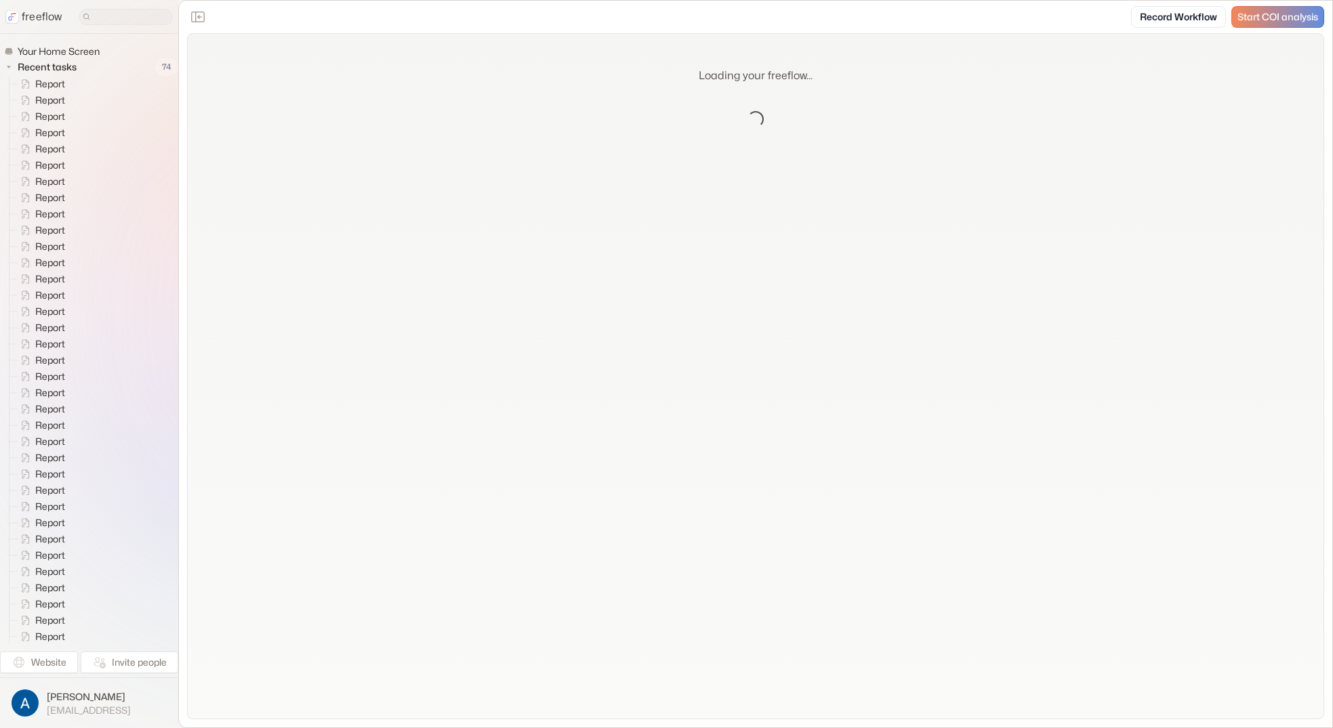  I want to click on span: Start COI analysis, so click(1277, 17).